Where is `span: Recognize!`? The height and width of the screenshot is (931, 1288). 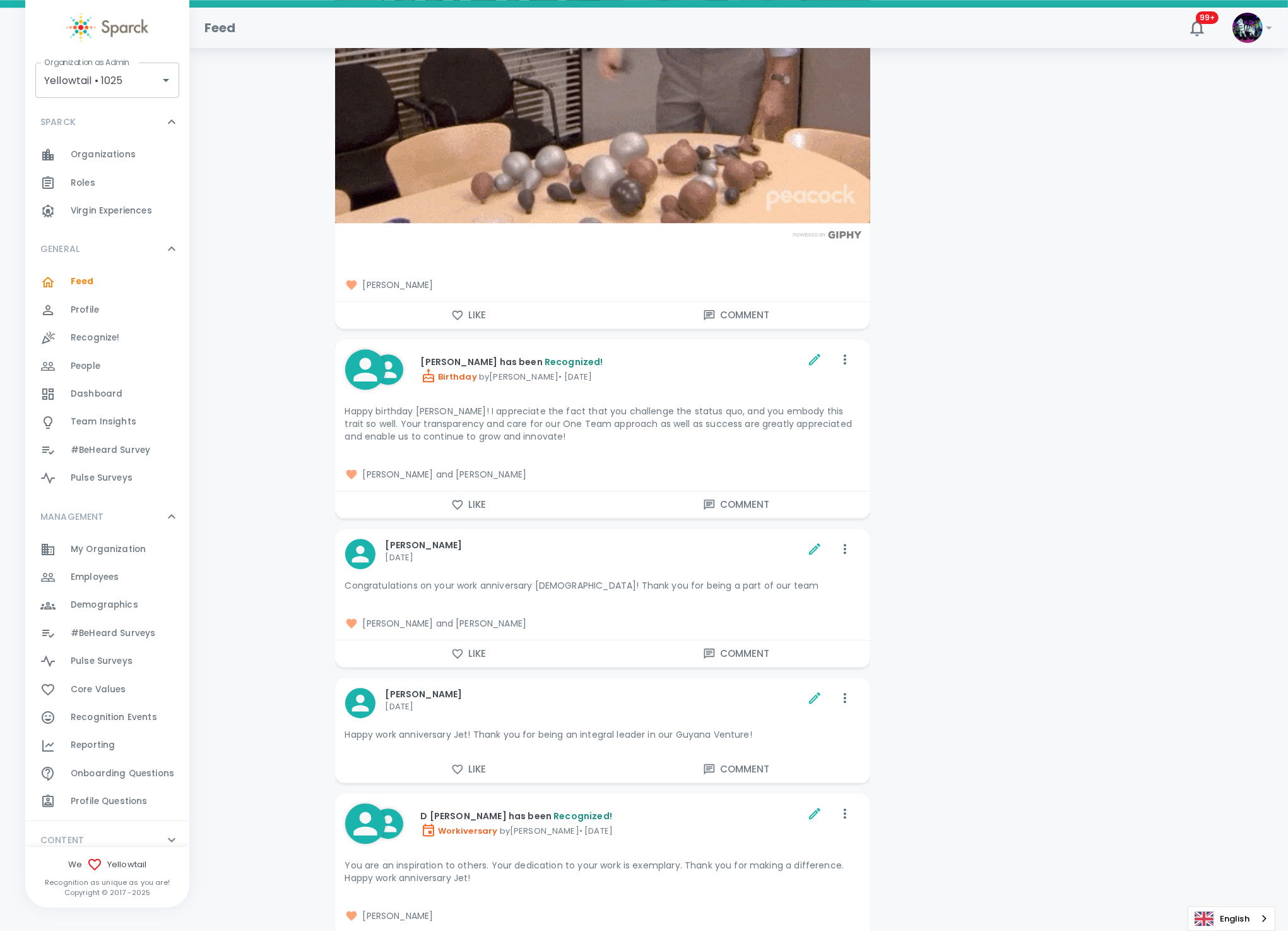 span: Recognize! is located at coordinates (95, 337).